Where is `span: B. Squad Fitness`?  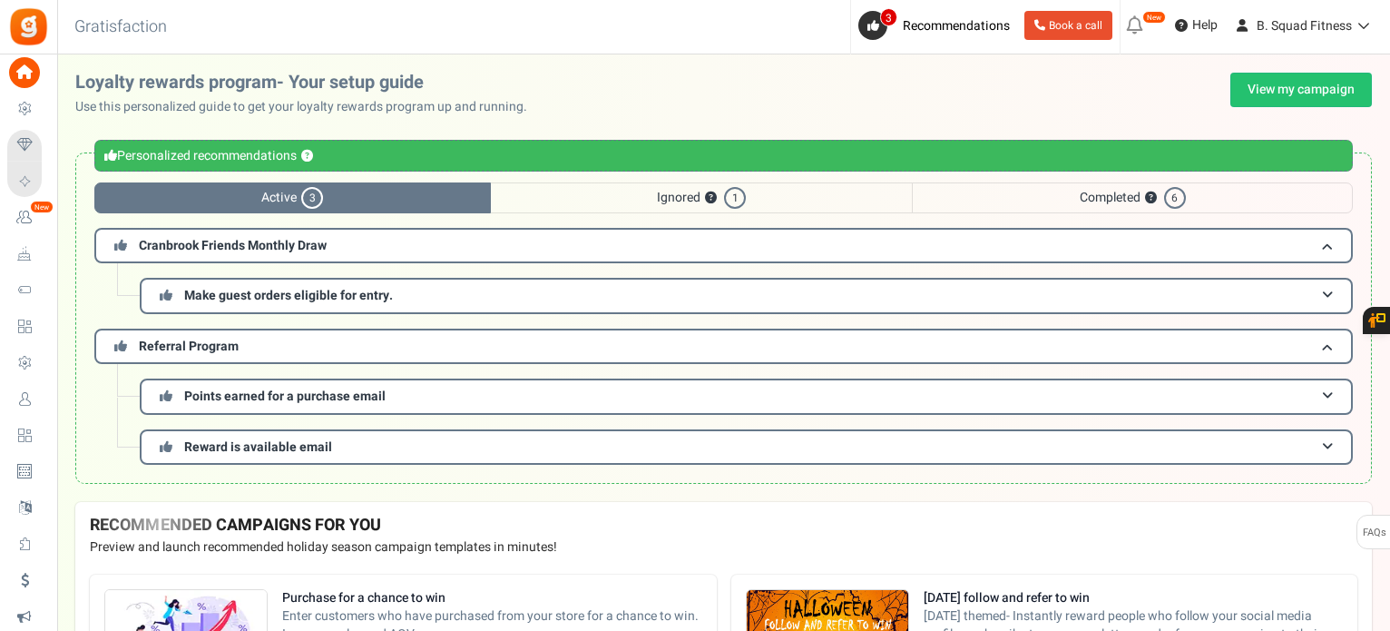
span: B. Squad Fitness is located at coordinates (1304, 25).